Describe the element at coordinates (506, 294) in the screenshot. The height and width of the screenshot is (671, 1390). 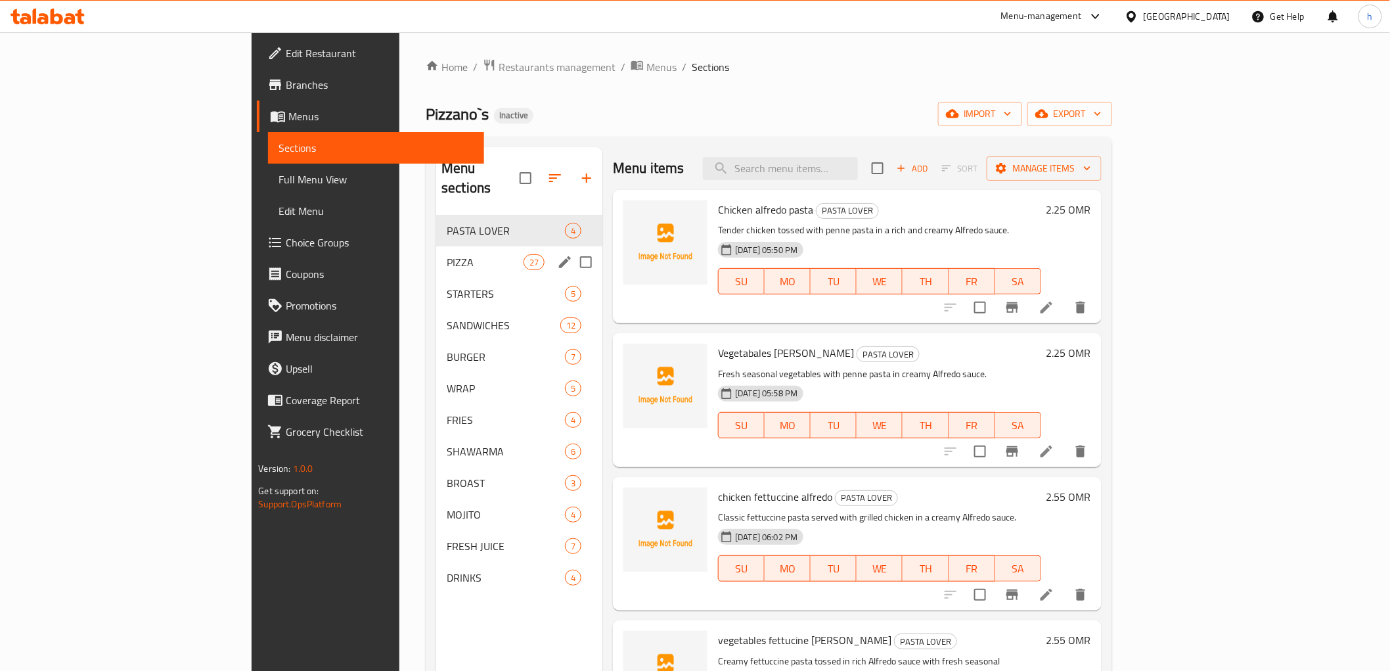
I see `span: STARTERS` at that location.